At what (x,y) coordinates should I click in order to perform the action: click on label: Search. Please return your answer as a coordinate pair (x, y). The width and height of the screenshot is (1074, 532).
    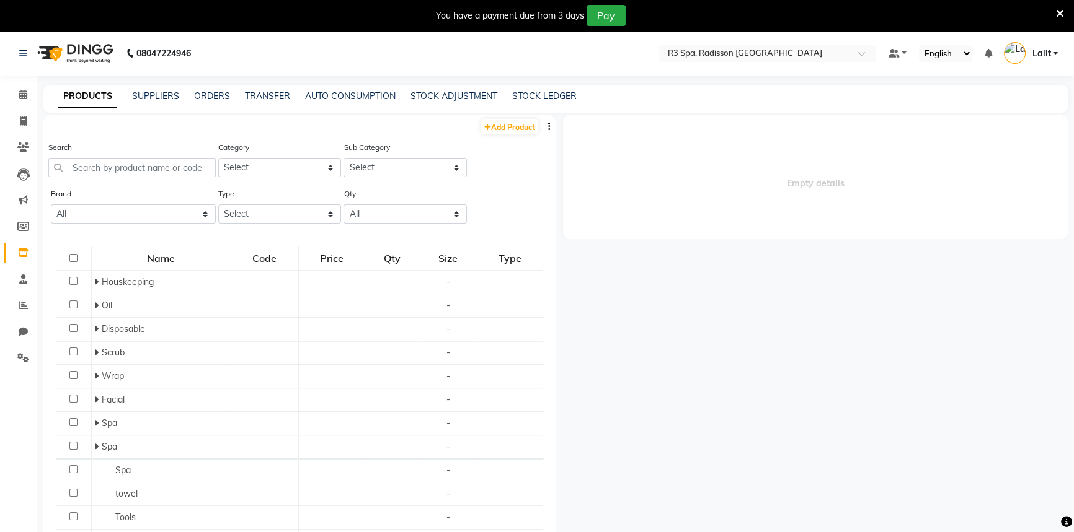
    Looking at the image, I should click on (60, 148).